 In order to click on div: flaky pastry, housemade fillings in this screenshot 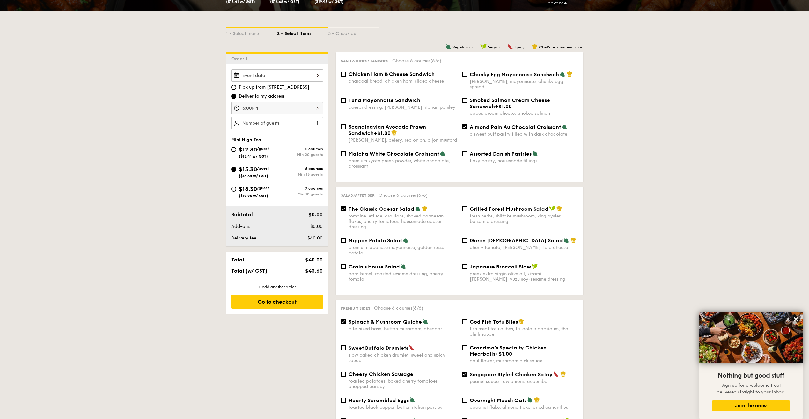, I will do `click(524, 161)`.